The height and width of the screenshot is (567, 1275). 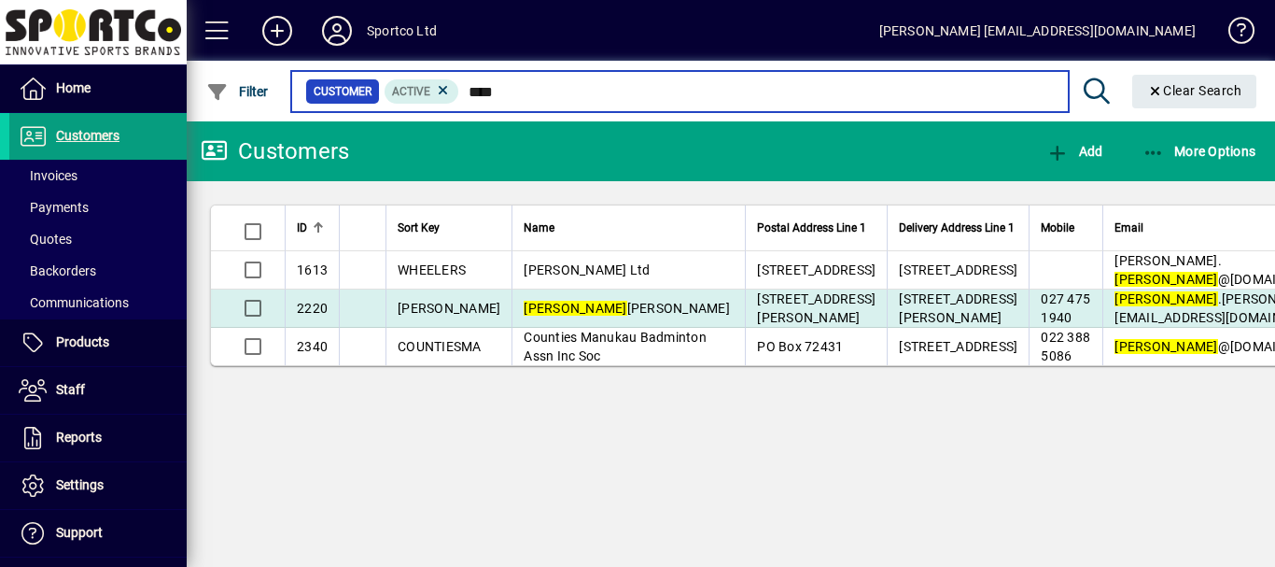 What do you see at coordinates (312, 308) in the screenshot?
I see `span: 2220` at bounding box center [312, 308].